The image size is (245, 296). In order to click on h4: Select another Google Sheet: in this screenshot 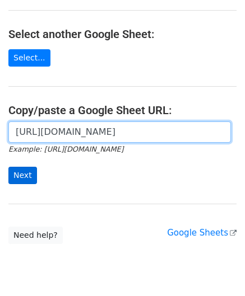, I will do `click(122, 34)`.